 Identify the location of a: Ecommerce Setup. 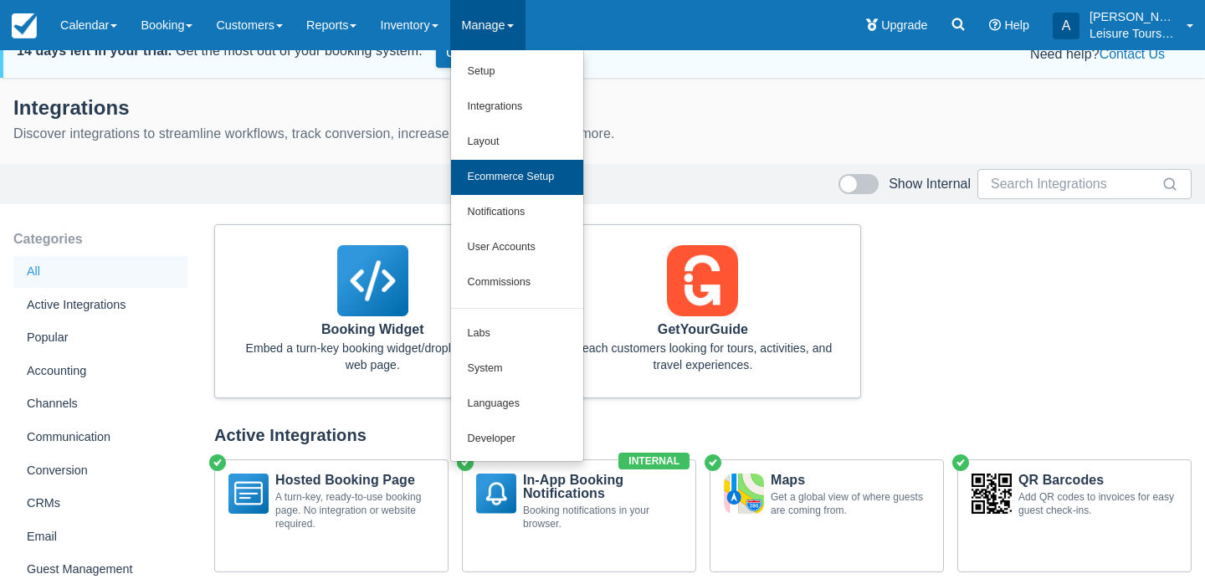
(517, 177).